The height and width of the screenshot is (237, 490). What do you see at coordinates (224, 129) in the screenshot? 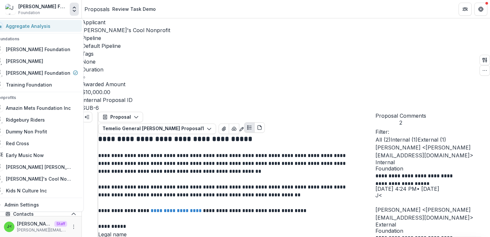
I see `button: View Attached Files` at bounding box center [224, 129].